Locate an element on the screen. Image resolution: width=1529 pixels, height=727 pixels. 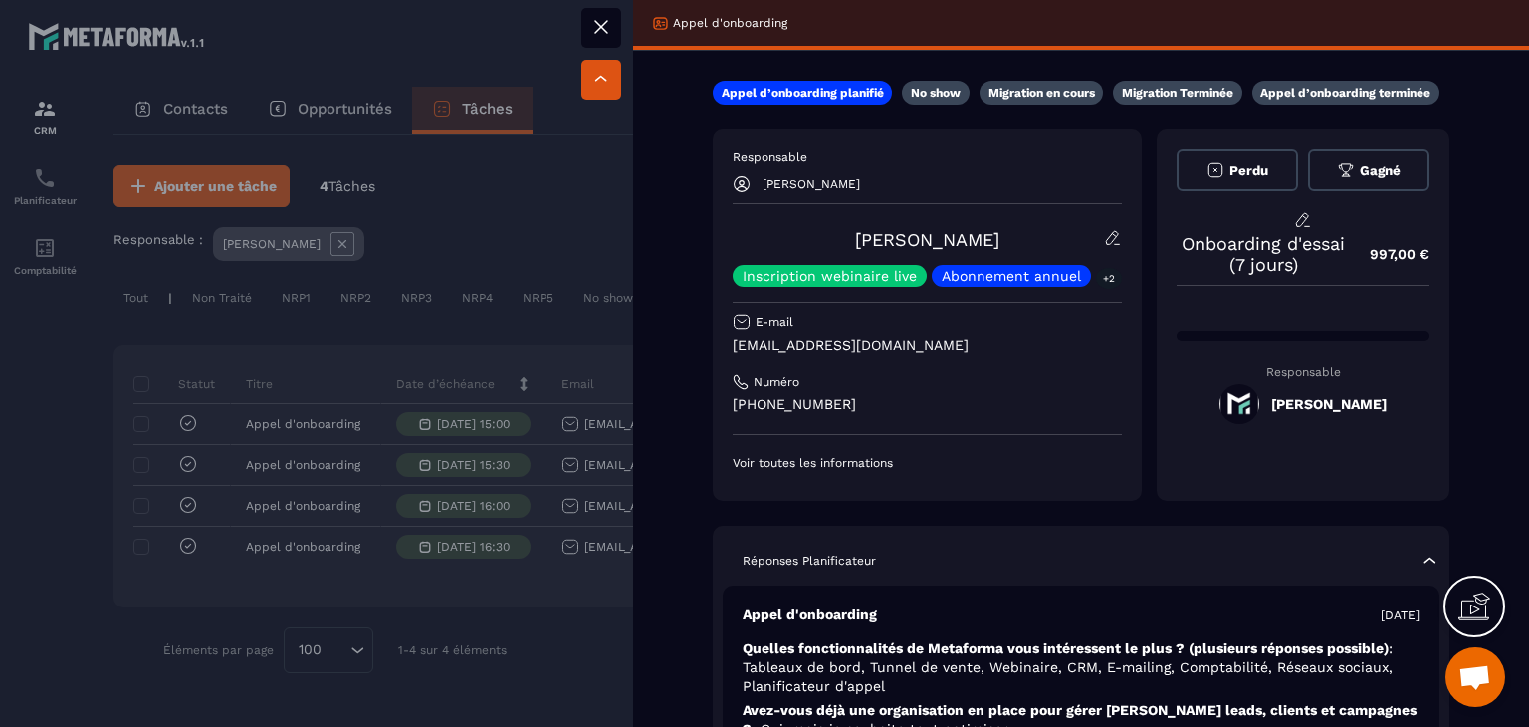
p: Voir toutes les informations is located at coordinates (927, 463).